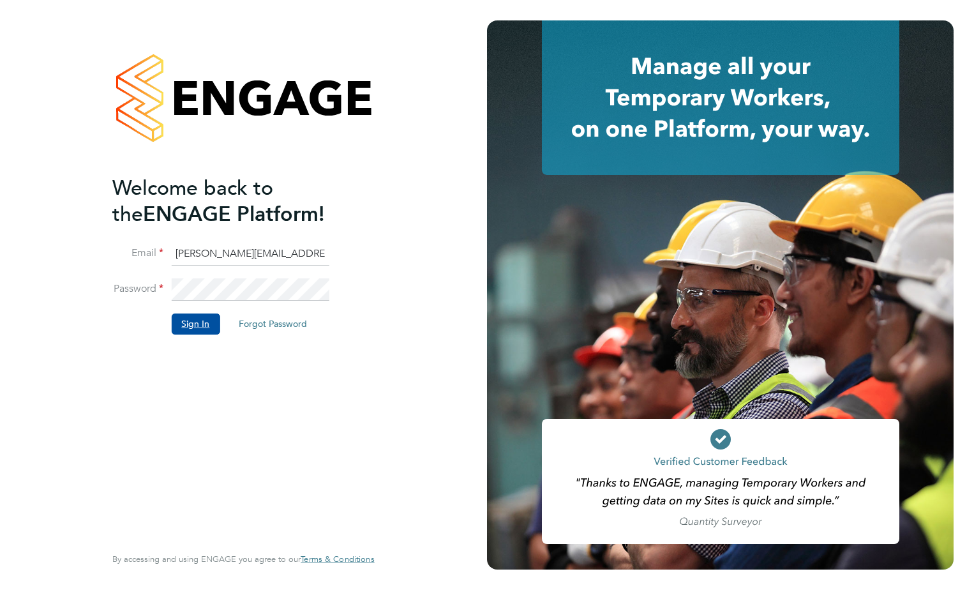  What do you see at coordinates (272, 324) in the screenshot?
I see `button: Forgot Password` at bounding box center [272, 324].